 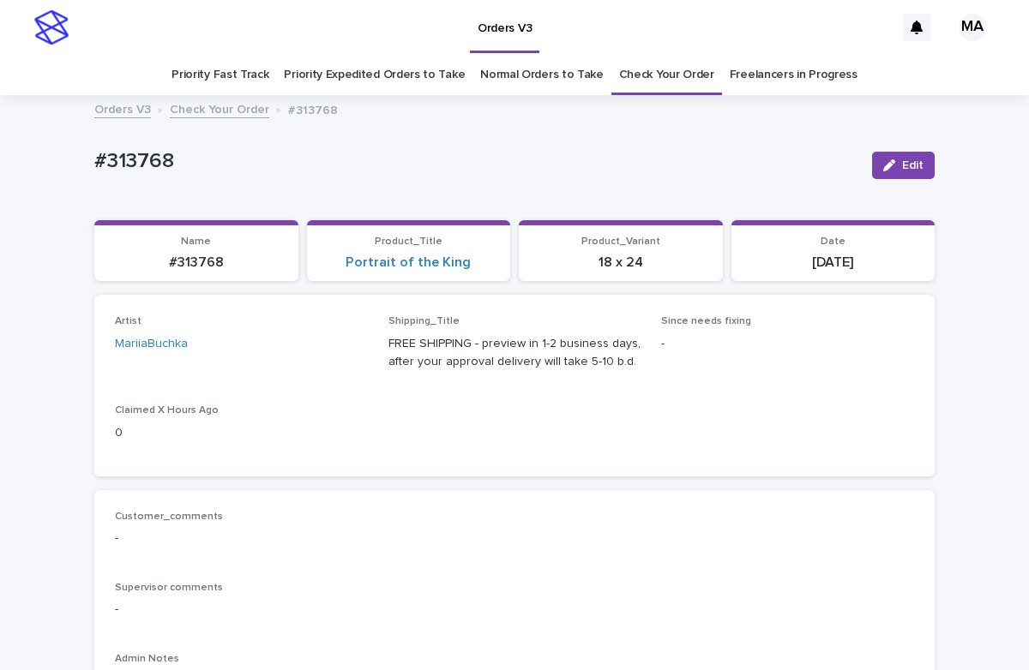 What do you see at coordinates (151, 344) in the screenshot?
I see `a: MariiaBuchka` at bounding box center [151, 344].